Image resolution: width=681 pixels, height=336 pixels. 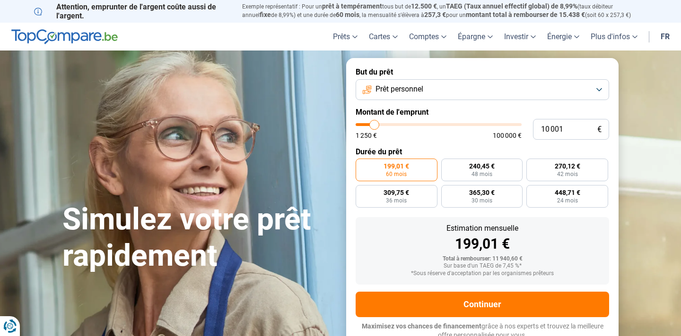 I want to click on div: Total à rembourser: 11 940,60 €, so click(x=482, y=259).